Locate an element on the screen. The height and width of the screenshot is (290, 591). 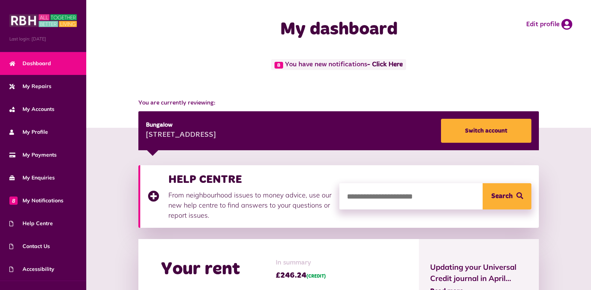
h2: Your rent is located at coordinates (200, 269).